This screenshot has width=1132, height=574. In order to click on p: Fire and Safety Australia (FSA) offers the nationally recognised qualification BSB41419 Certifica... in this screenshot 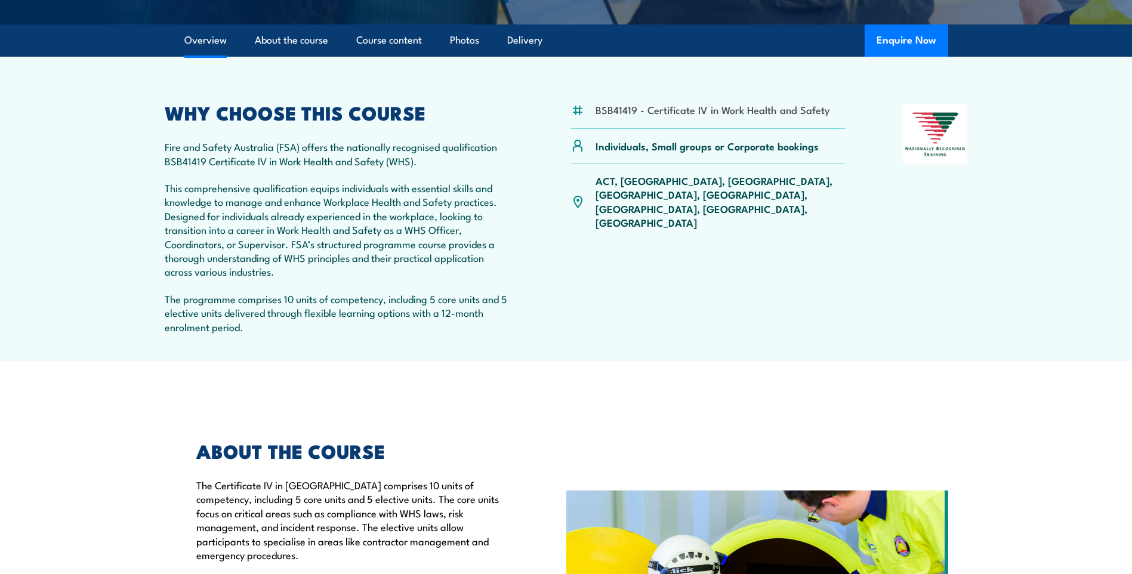, I will do `click(339, 153)`.